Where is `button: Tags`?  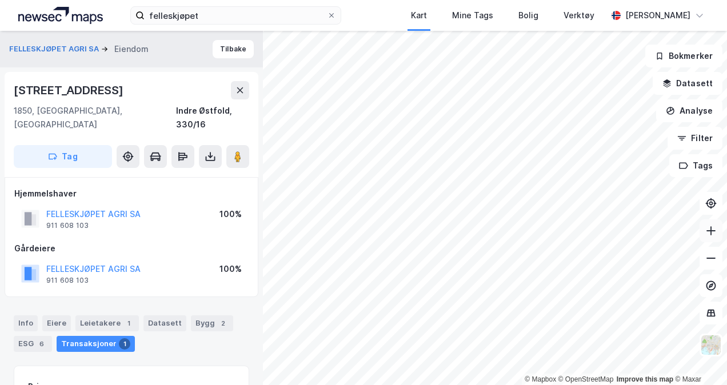 button: Tags is located at coordinates (695, 166).